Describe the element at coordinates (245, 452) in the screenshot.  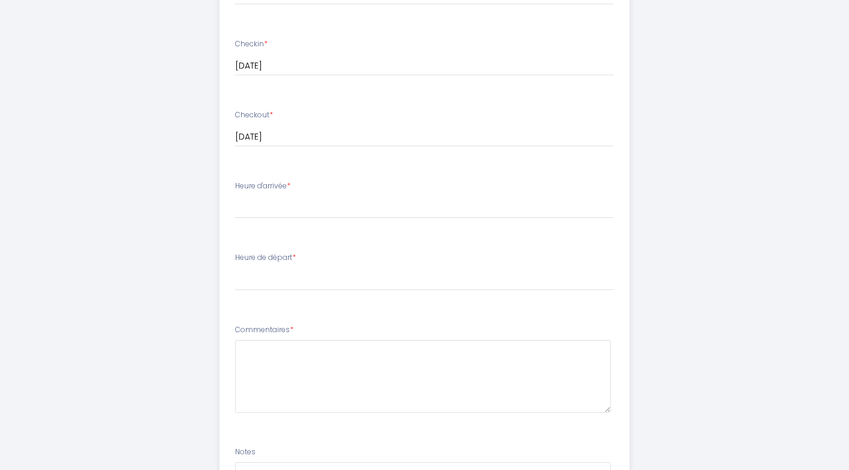
I see `label: Notes` at that location.